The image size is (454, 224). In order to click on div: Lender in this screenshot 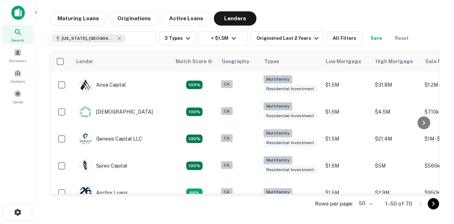, I will do `click(85, 61)`.